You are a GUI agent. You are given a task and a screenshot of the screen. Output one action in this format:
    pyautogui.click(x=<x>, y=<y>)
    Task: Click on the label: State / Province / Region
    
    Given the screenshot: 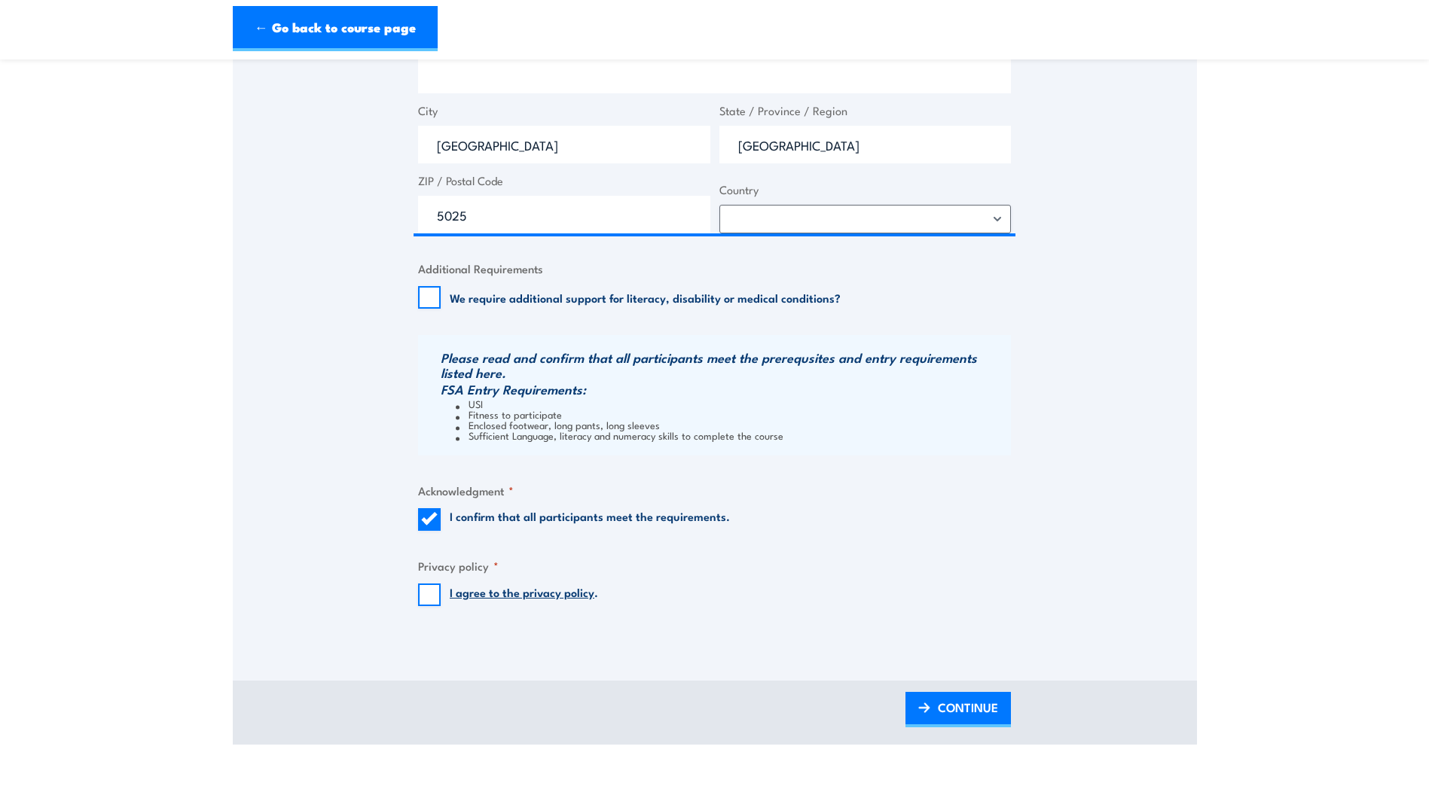 What is the action you would take?
    pyautogui.click(x=865, y=111)
    